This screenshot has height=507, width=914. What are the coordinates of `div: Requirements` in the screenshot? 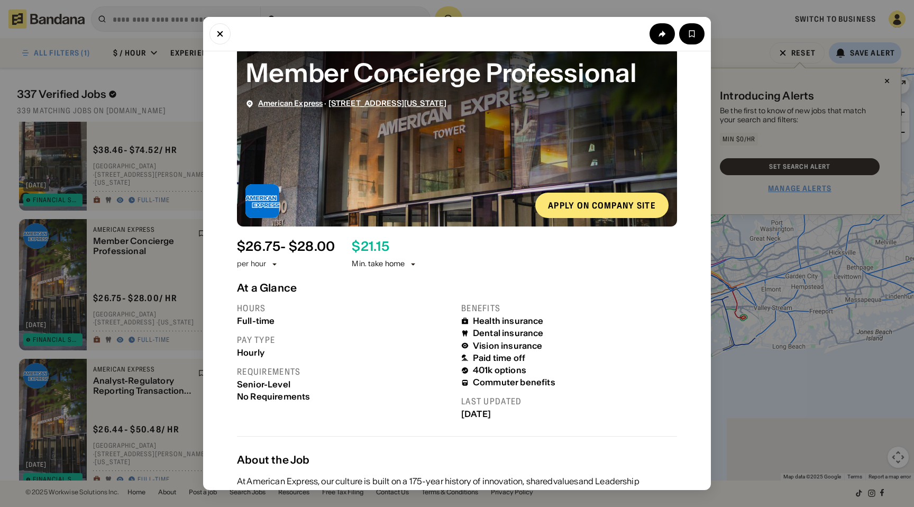 It's located at (345, 371).